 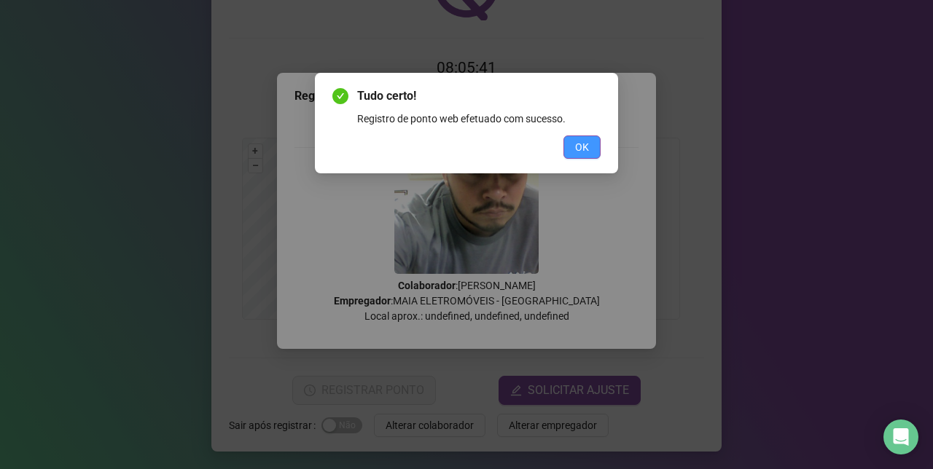 What do you see at coordinates (479, 119) in the screenshot?
I see `div: Registro de ponto web efetuado com sucesso.` at bounding box center [479, 119].